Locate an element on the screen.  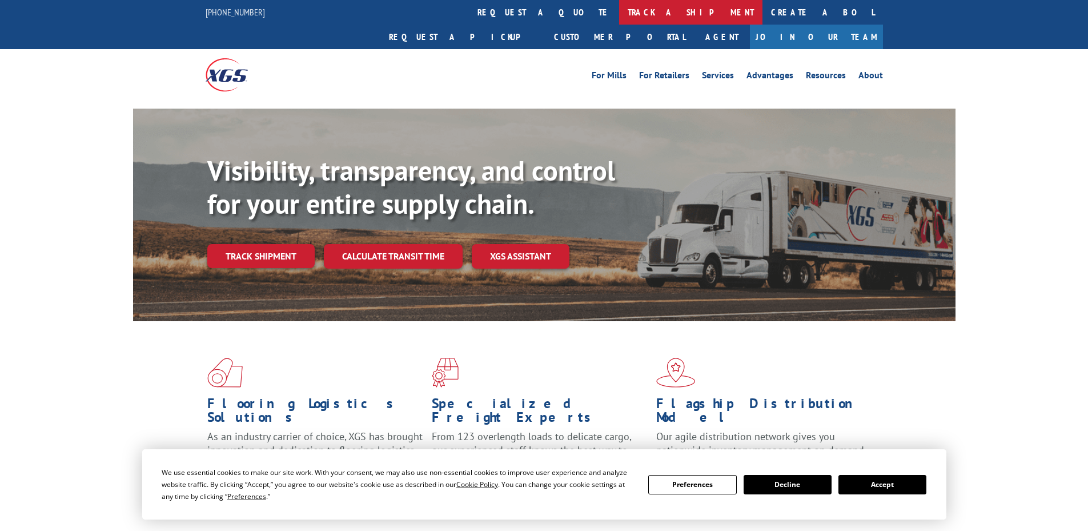
h1: Flagship Distribution Model is located at coordinates (764, 413).